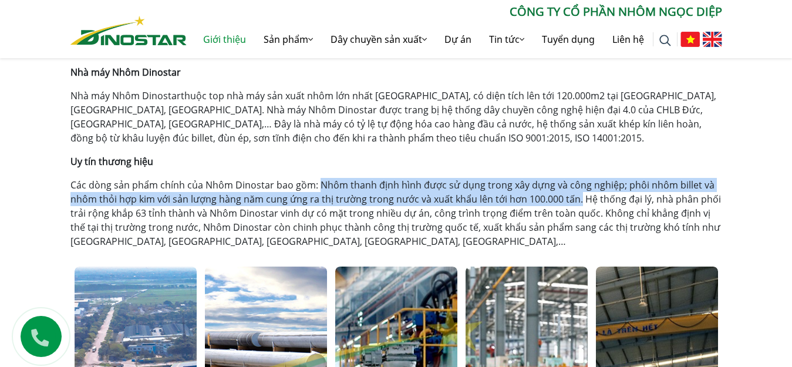 This screenshot has width=792, height=367. Describe the element at coordinates (126, 72) in the screenshot. I see `strong: Nhà máy Nhôm Dinostar` at that location.